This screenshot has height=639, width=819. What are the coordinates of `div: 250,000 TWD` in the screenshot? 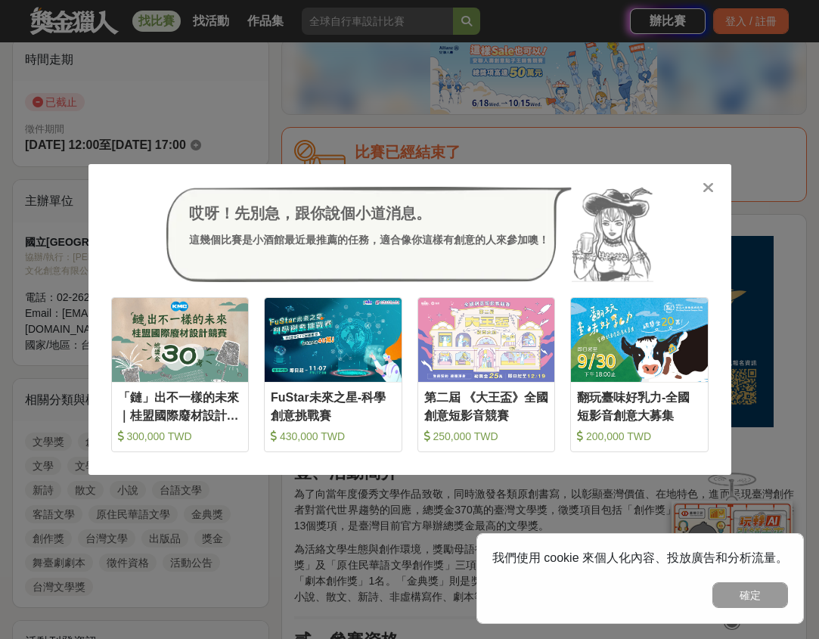 It's located at (486, 436).